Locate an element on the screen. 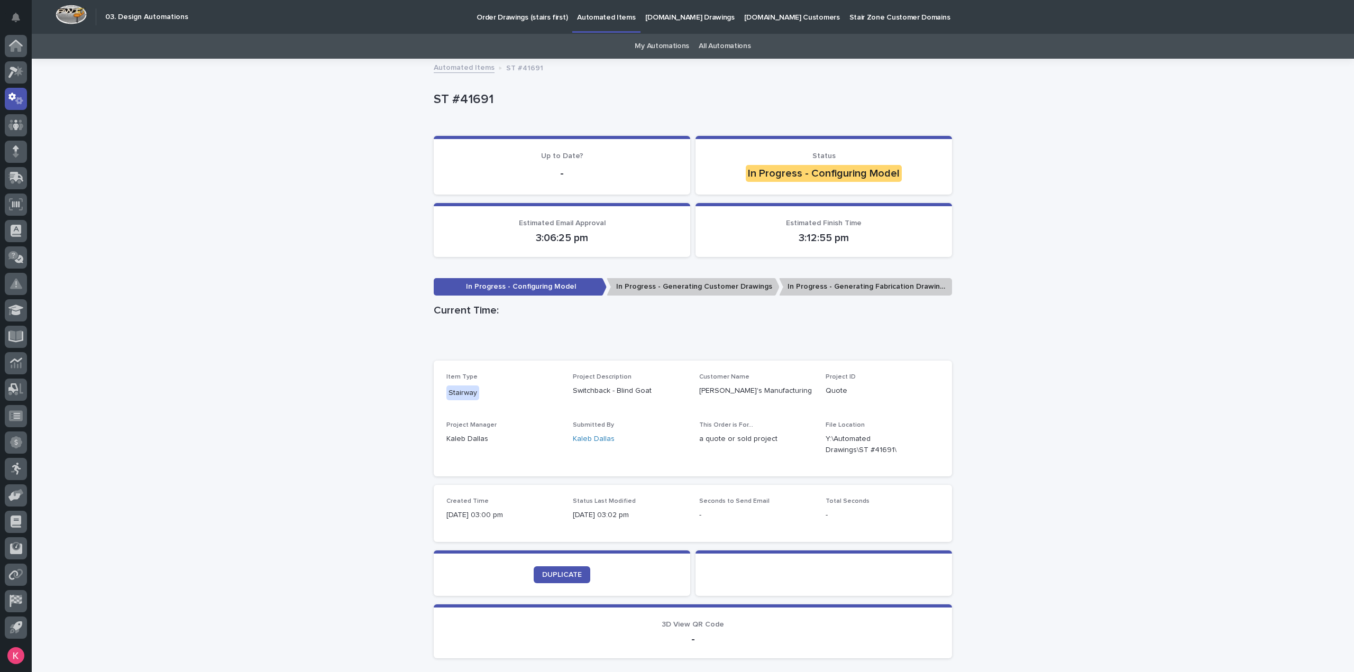  a: Kaleb Dallas is located at coordinates (593, 439).